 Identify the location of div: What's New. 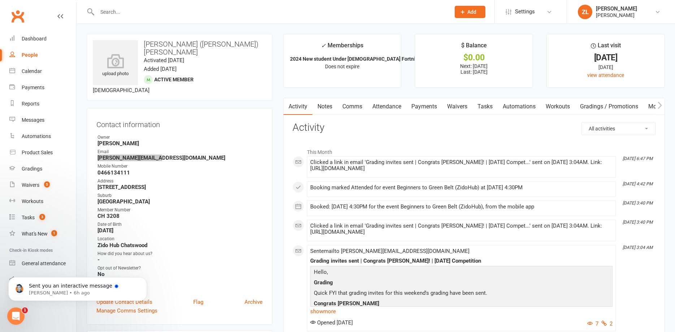
(35, 234).